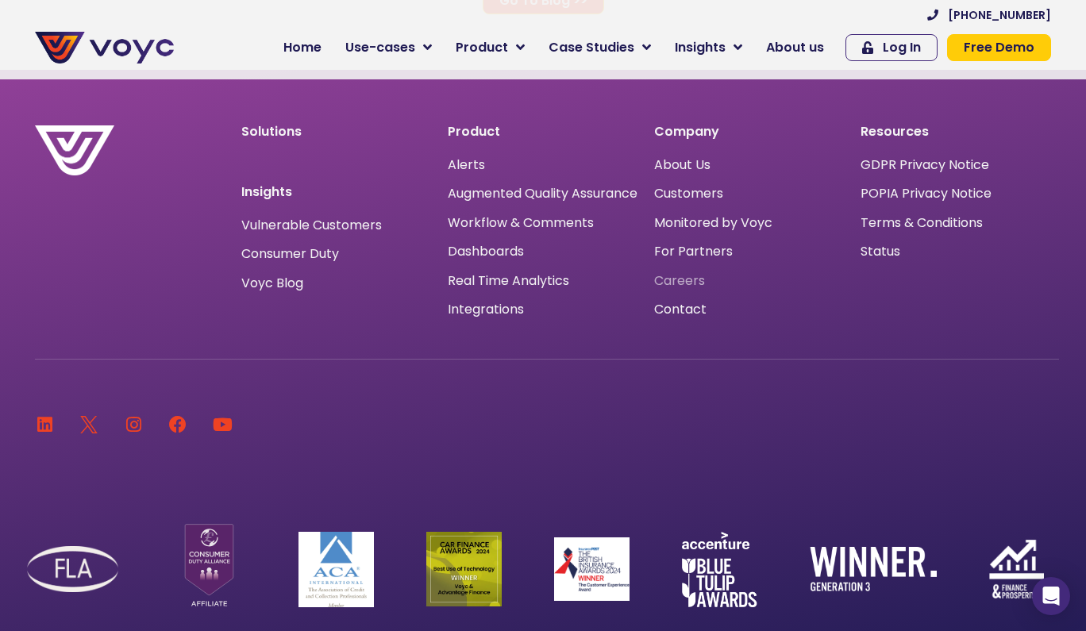  What do you see at coordinates (336, 569) in the screenshot?
I see `img: ACA` at bounding box center [336, 569].